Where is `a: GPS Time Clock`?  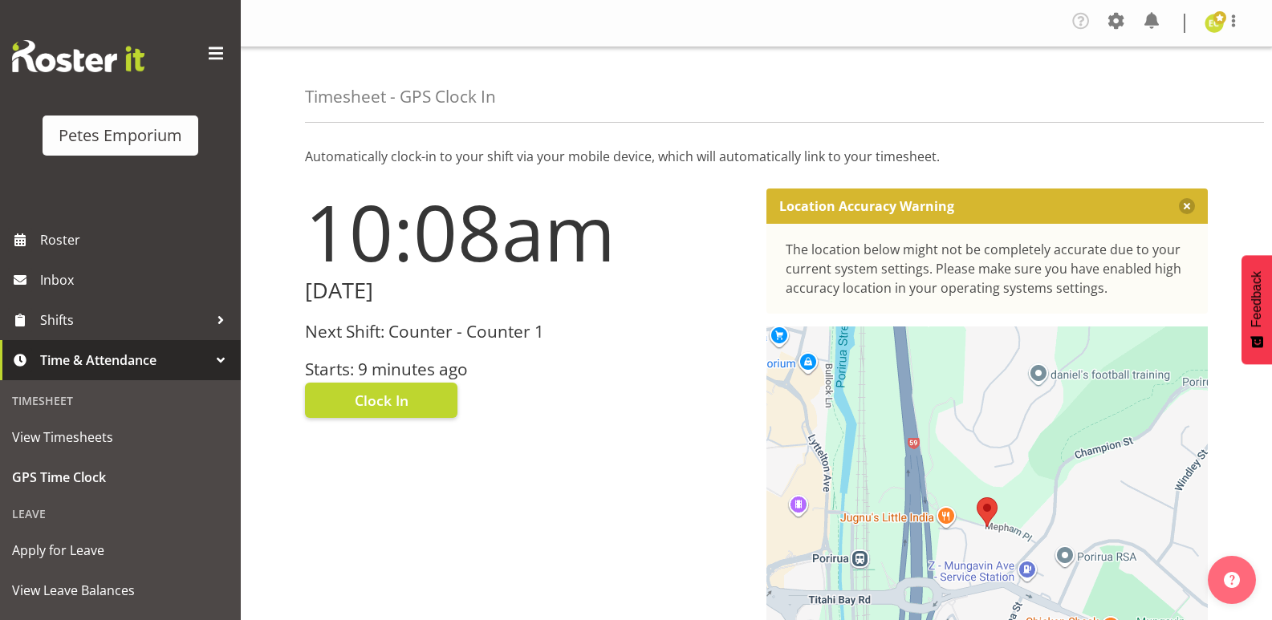
a: GPS Time Clock is located at coordinates (120, 477).